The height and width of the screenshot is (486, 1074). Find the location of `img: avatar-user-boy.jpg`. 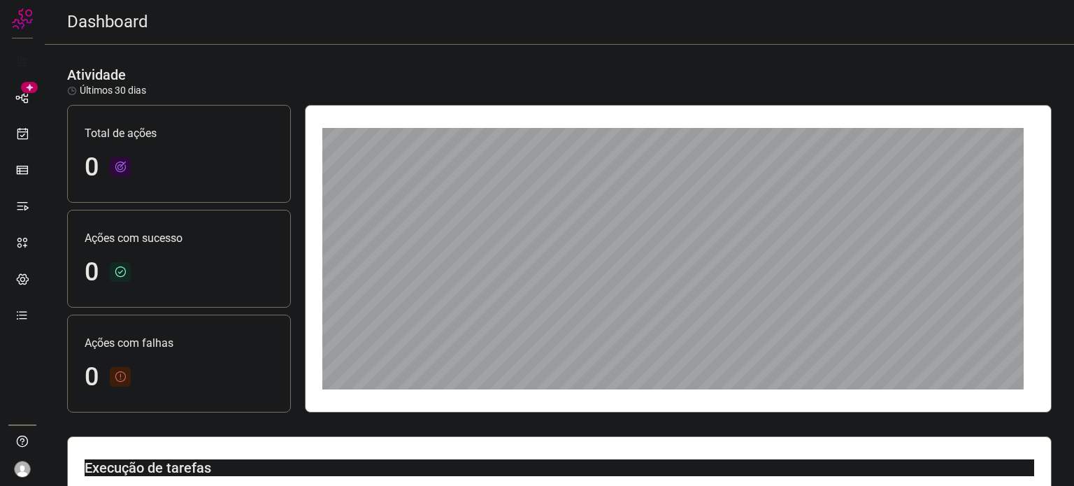

img: avatar-user-boy.jpg is located at coordinates (22, 469).